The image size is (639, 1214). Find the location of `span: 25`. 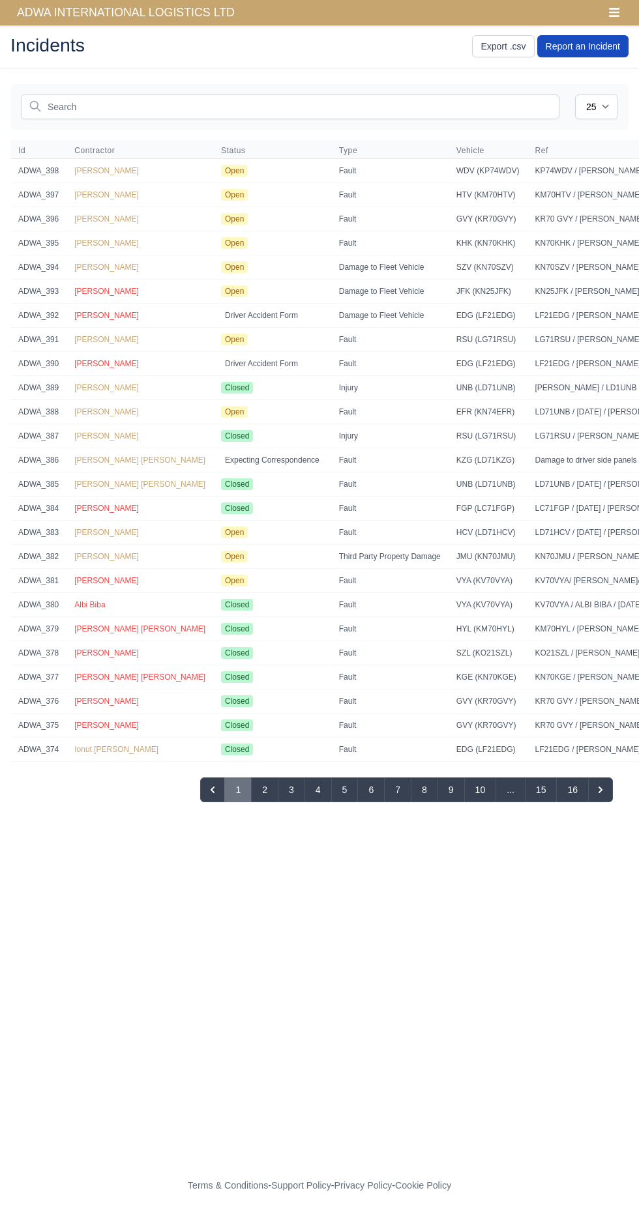

span: 25 is located at coordinates (87, 785).